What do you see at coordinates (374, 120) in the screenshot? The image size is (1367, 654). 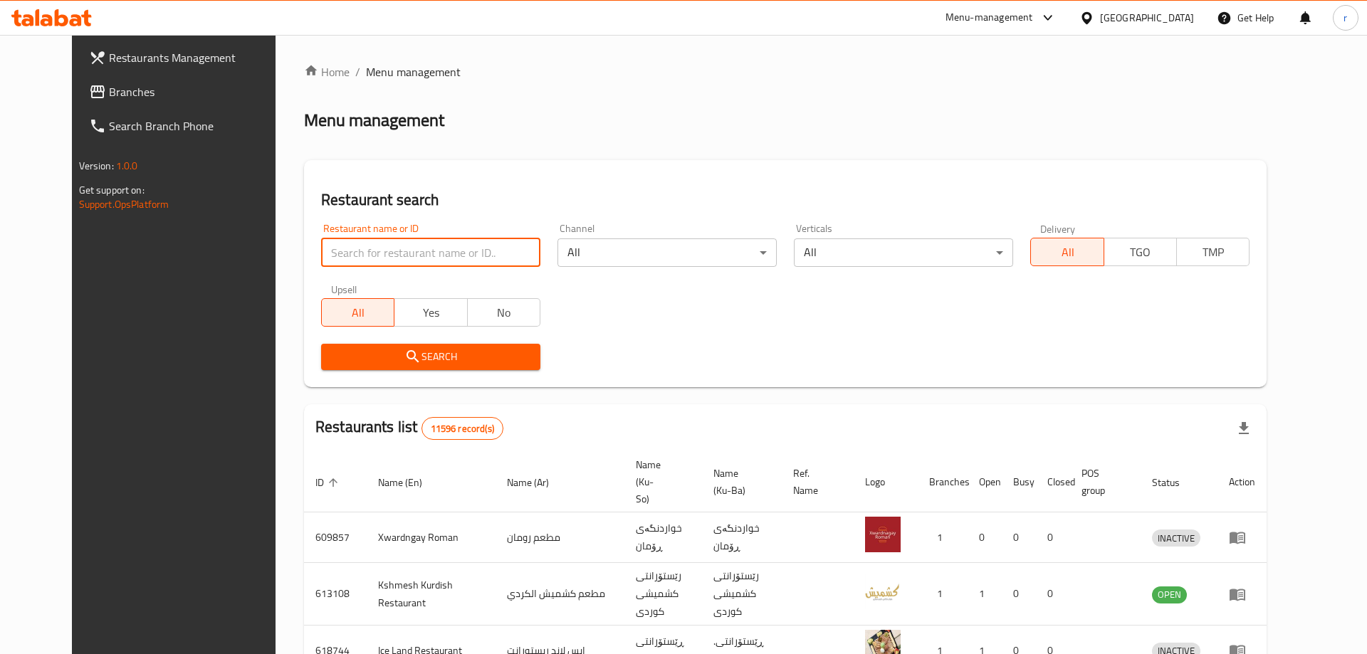 I see `h2: Menu management` at bounding box center [374, 120].